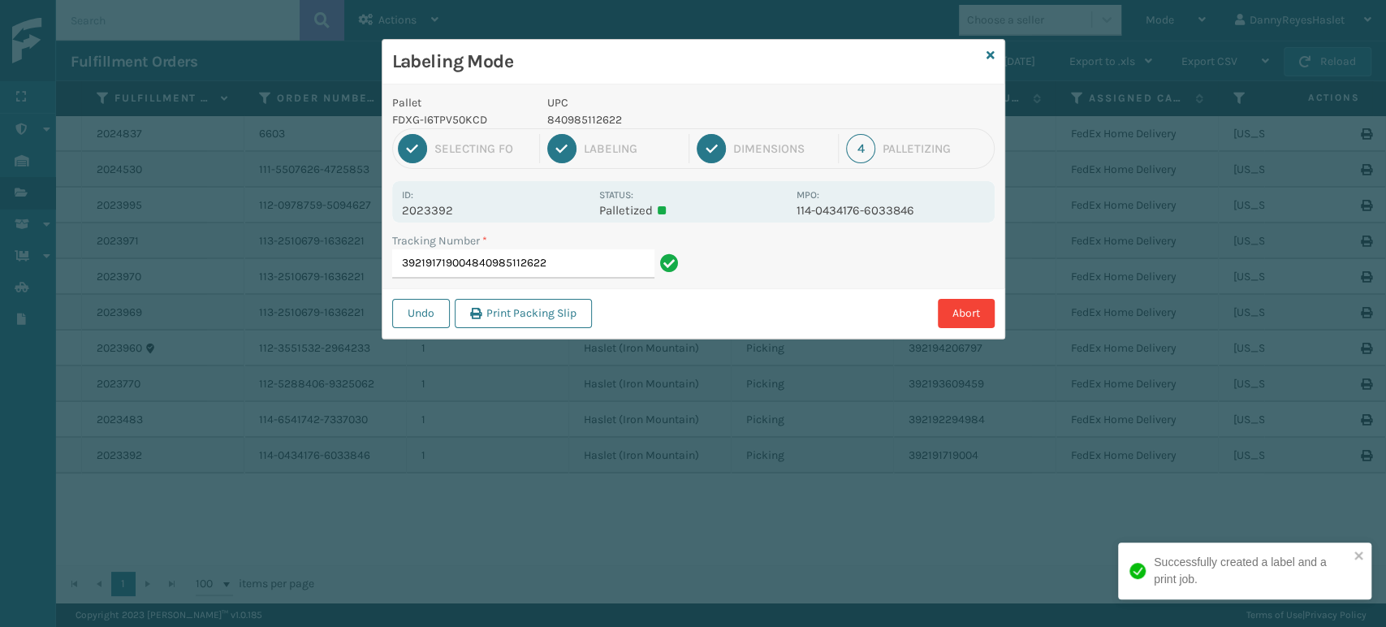 The width and height of the screenshot is (1386, 627). Describe the element at coordinates (483, 149) in the screenshot. I see `div: Selecting FO` at that location.